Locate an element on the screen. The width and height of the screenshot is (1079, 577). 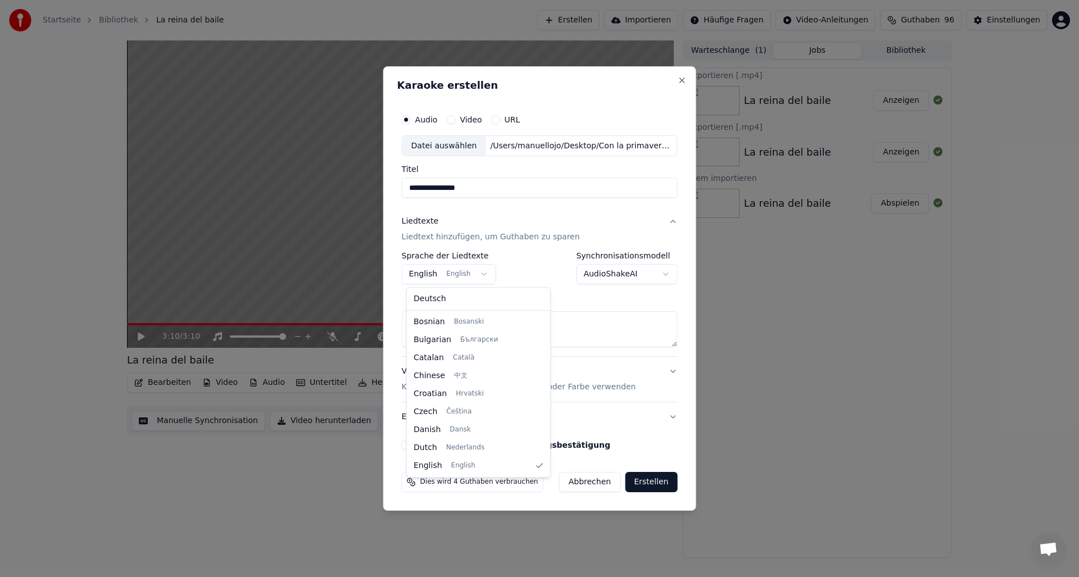
span: Croatian is located at coordinates (430, 394).